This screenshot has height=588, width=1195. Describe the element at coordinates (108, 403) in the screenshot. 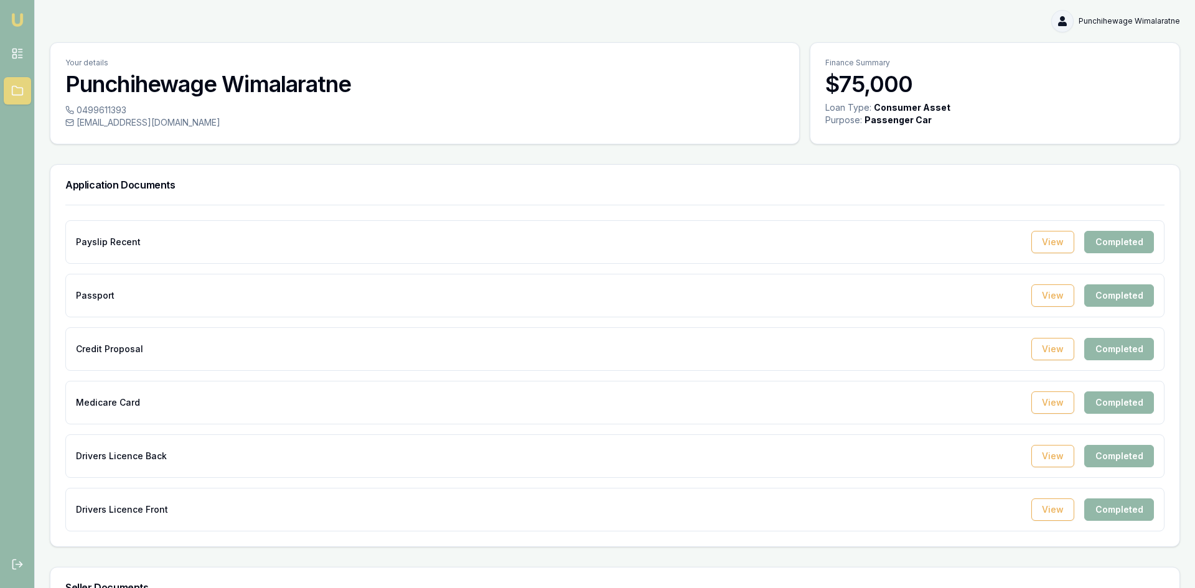

I see `p: Medicare Card` at that location.